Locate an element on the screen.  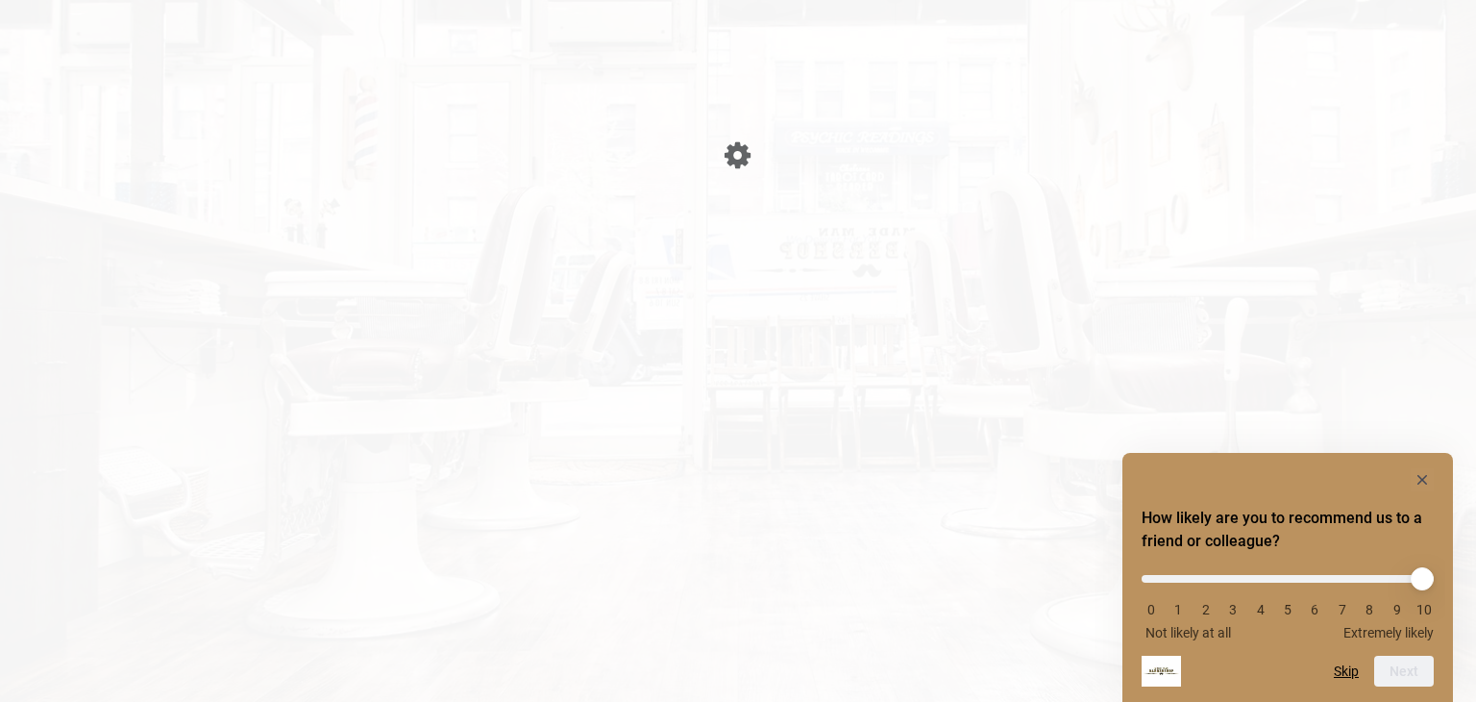
li: 5 is located at coordinates (1288, 609).